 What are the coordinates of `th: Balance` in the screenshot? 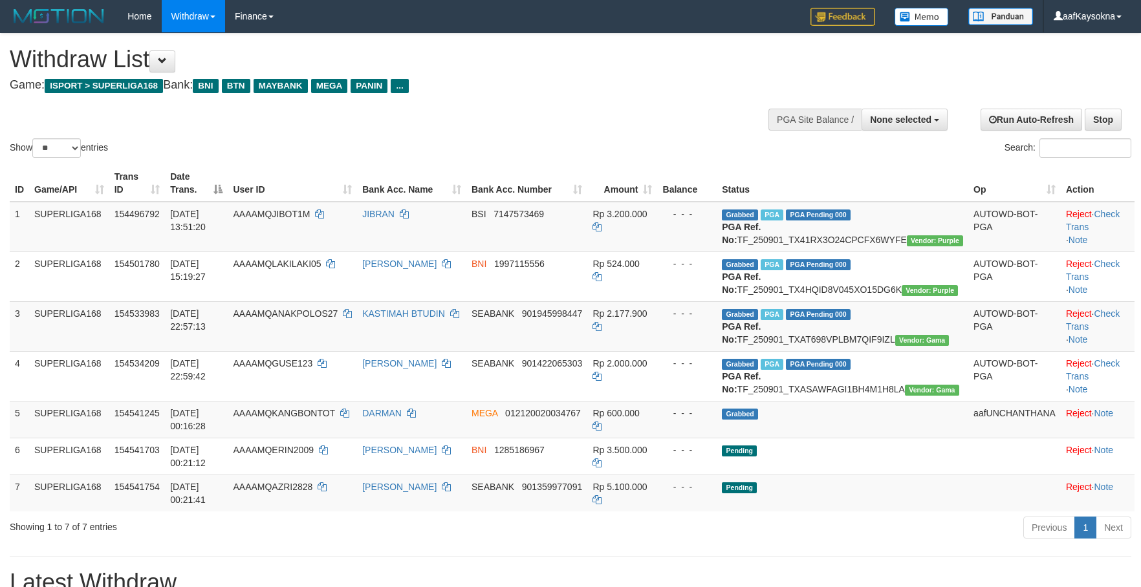 It's located at (687, 183).